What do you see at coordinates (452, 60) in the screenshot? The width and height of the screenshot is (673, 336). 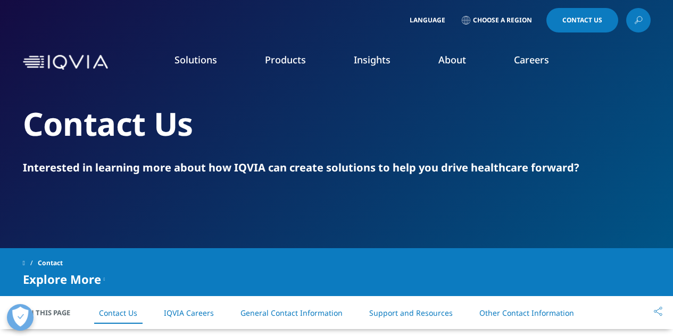 I see `a: About` at bounding box center [452, 60].